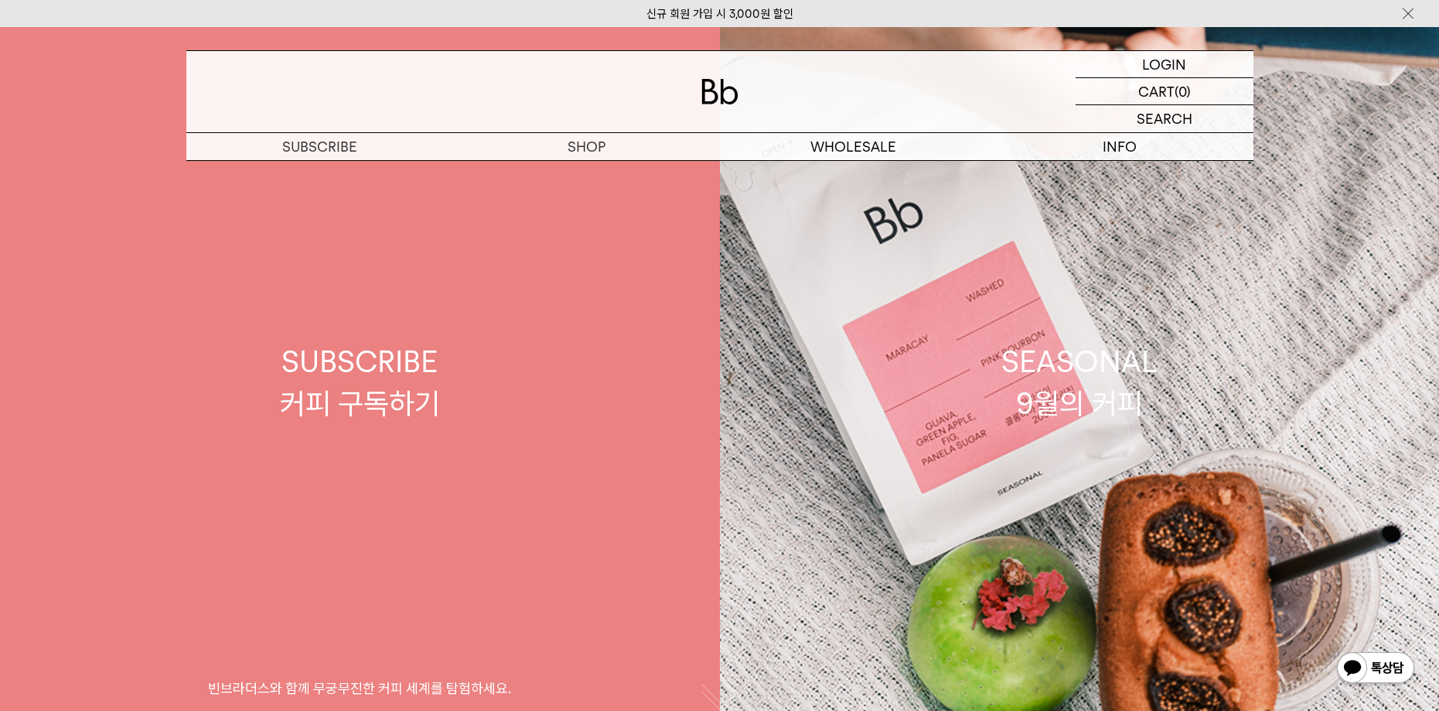 This screenshot has height=711, width=1439. What do you see at coordinates (319, 146) in the screenshot?
I see `a: SUBSCRIBE` at bounding box center [319, 146].